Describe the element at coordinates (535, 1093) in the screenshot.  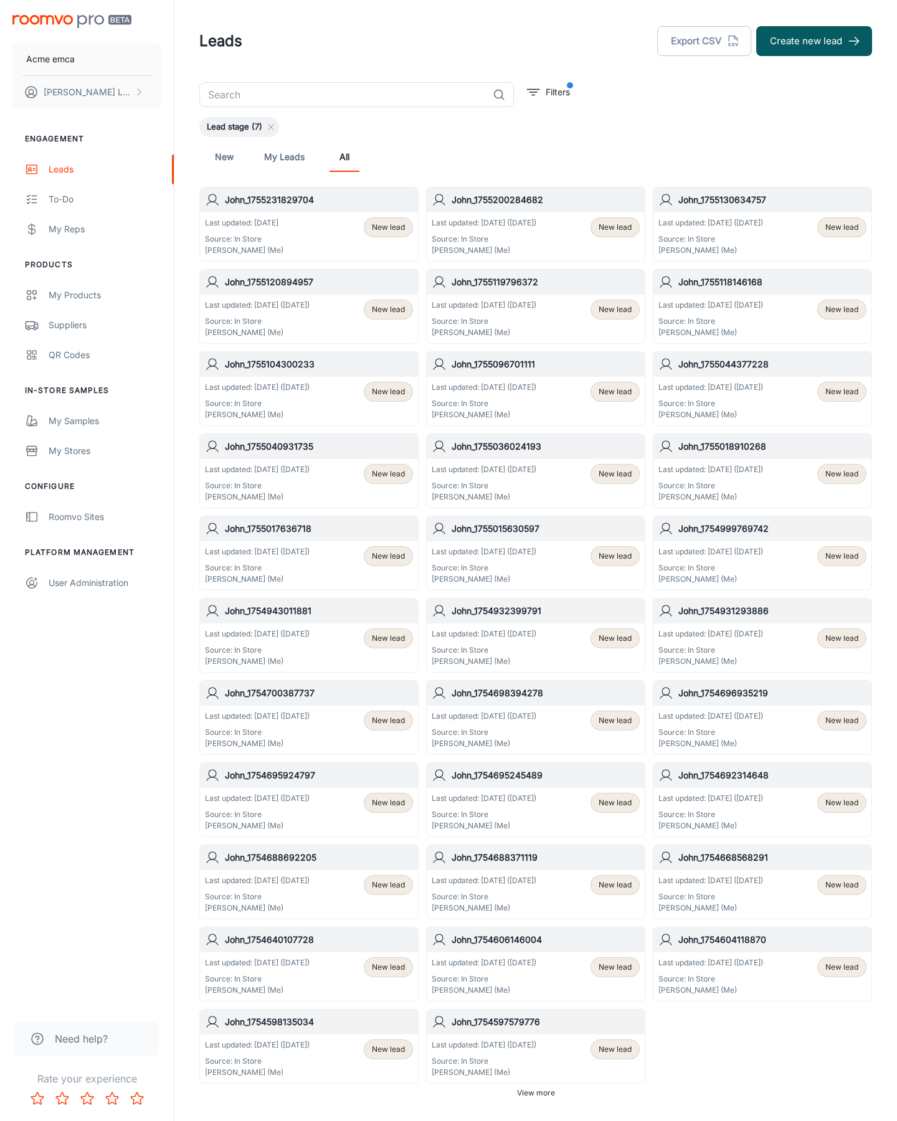
I see `span: View more` at that location.